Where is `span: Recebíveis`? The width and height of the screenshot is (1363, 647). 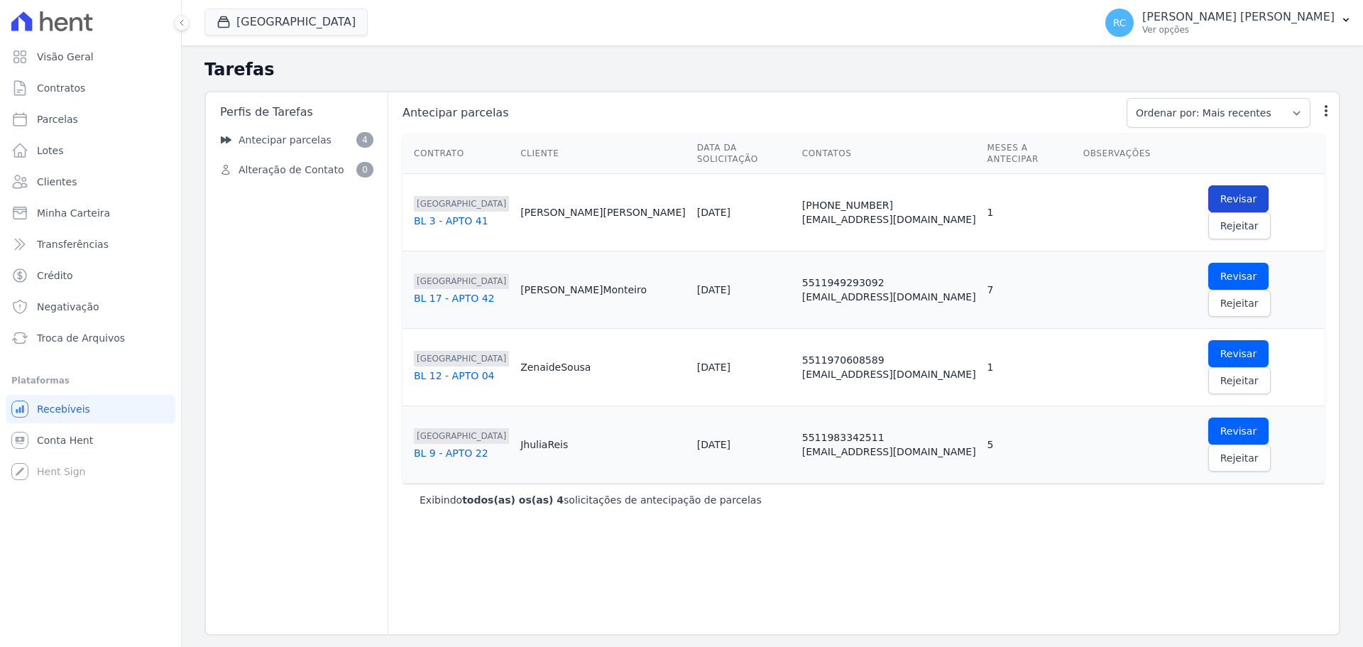 span: Recebíveis is located at coordinates (63, 409).